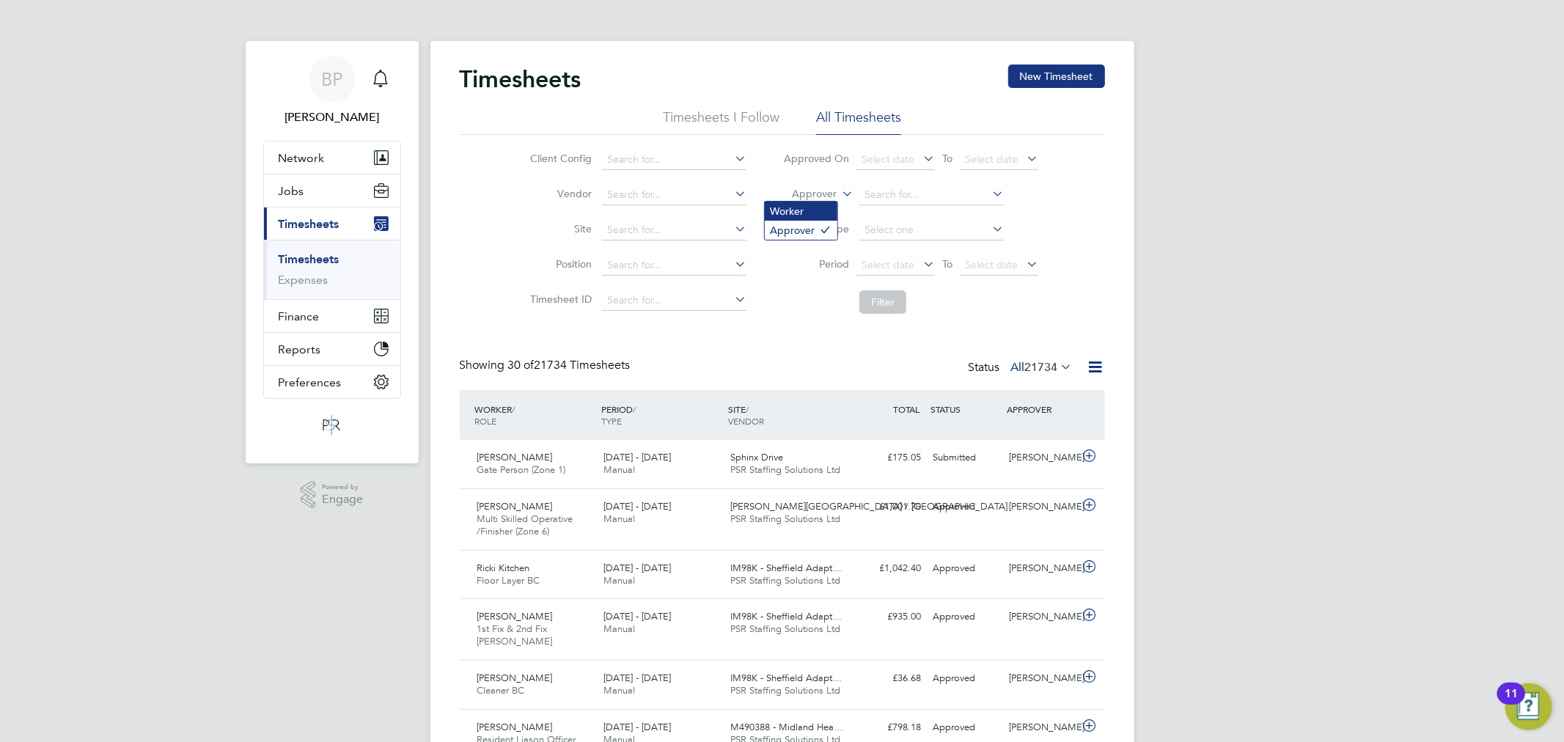 This screenshot has width=1564, height=742. Describe the element at coordinates (746, 421) in the screenshot. I see `span: VENDOR` at that location.